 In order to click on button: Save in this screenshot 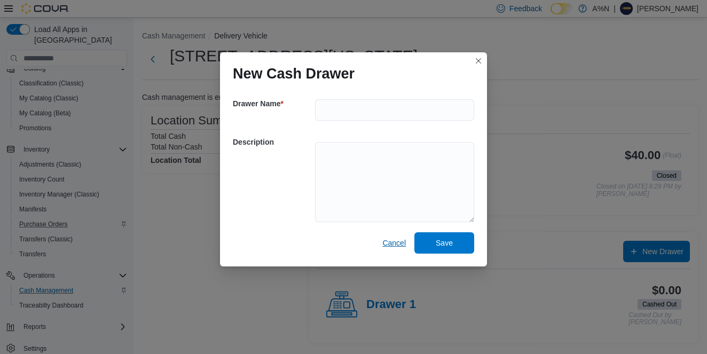, I will do `click(444, 243)`.